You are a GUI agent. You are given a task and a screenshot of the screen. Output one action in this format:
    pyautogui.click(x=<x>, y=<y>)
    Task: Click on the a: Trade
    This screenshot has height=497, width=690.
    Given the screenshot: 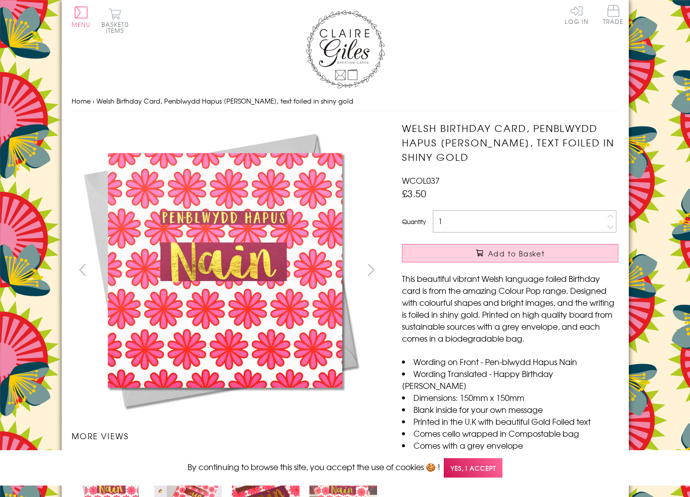 What is the action you would take?
    pyautogui.click(x=614, y=15)
    